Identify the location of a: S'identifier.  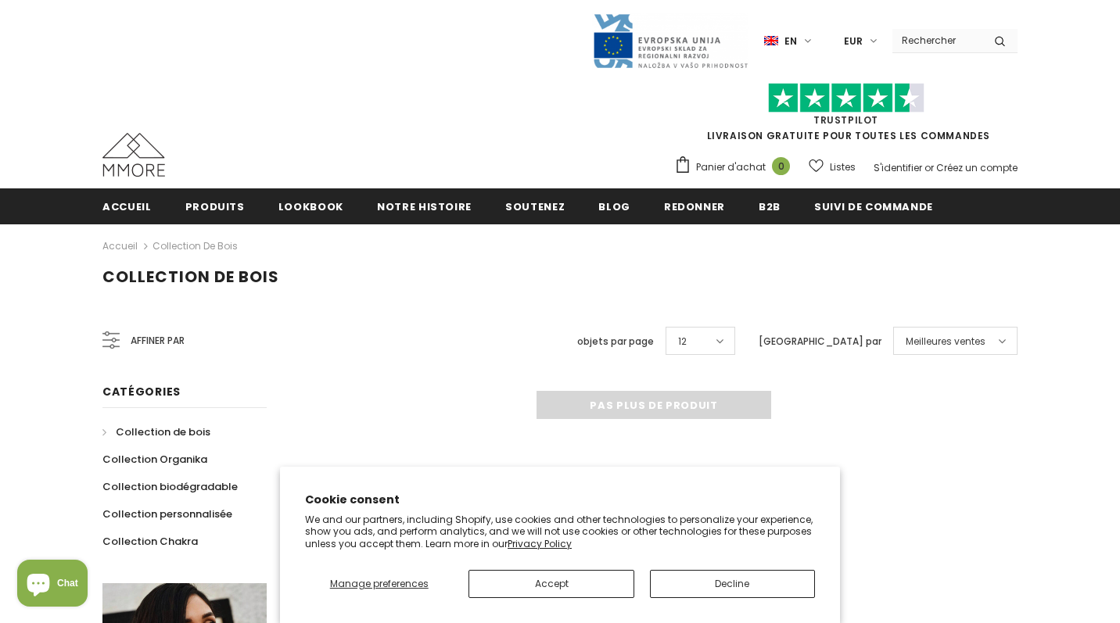
(898, 167).